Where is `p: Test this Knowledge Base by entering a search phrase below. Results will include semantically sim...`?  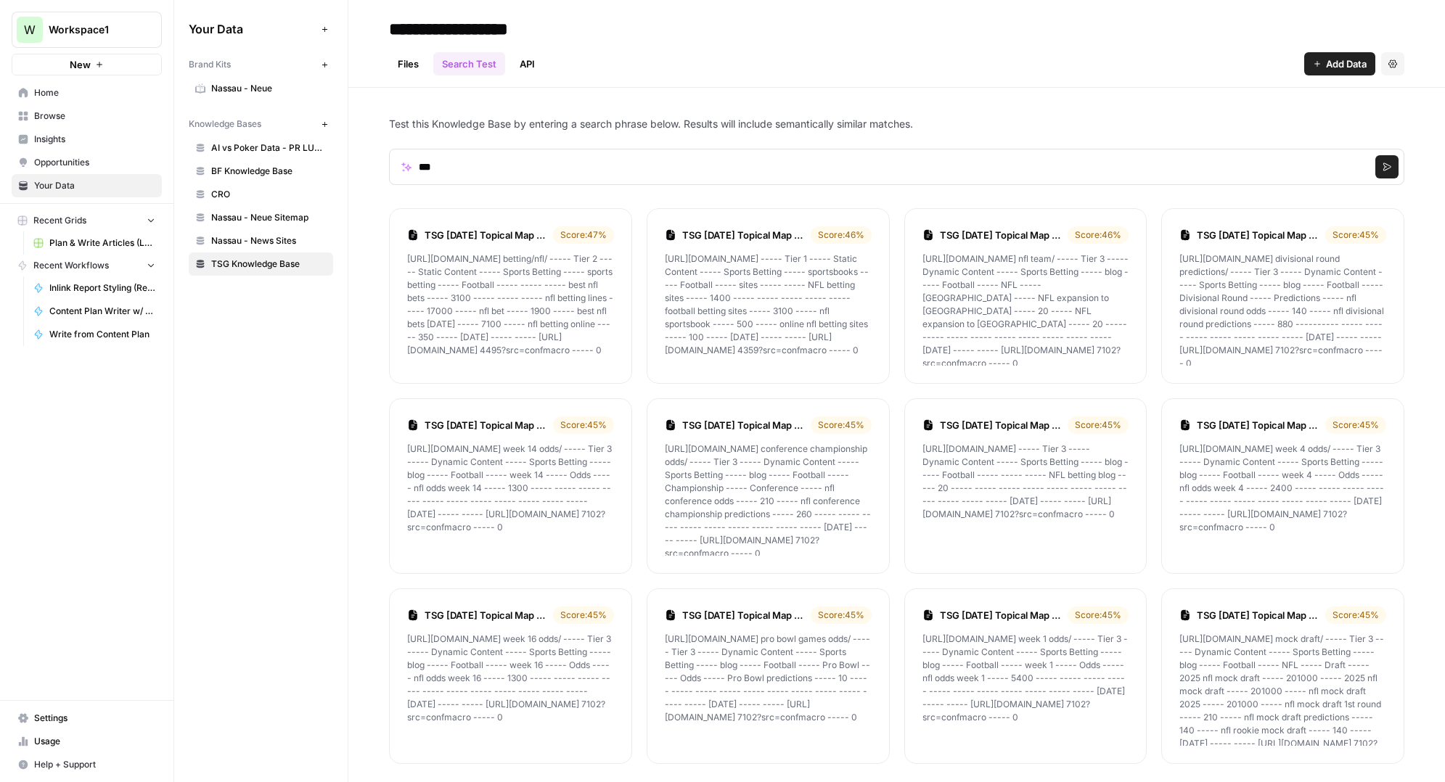
p: Test this Knowledge Base by entering a search phrase below. Results will include semantically sim... is located at coordinates (896, 124).